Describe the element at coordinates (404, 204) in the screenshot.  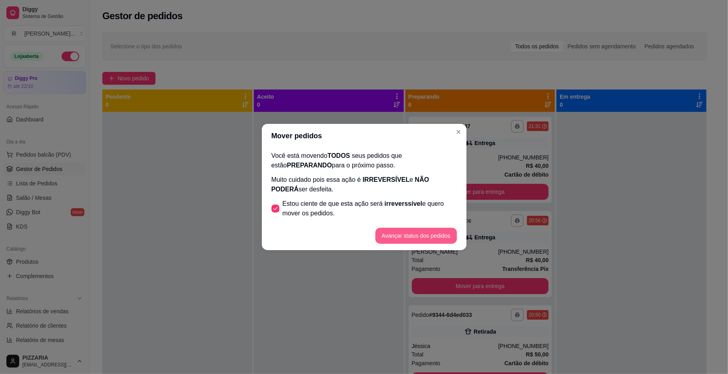
I see `span: irreverssível` at that location.